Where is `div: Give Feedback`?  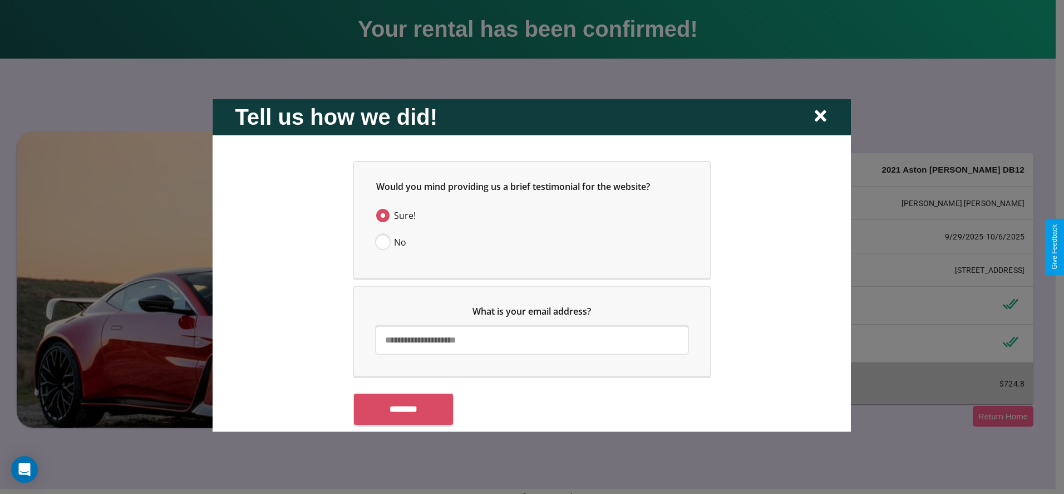 div: Give Feedback is located at coordinates (1055, 247).